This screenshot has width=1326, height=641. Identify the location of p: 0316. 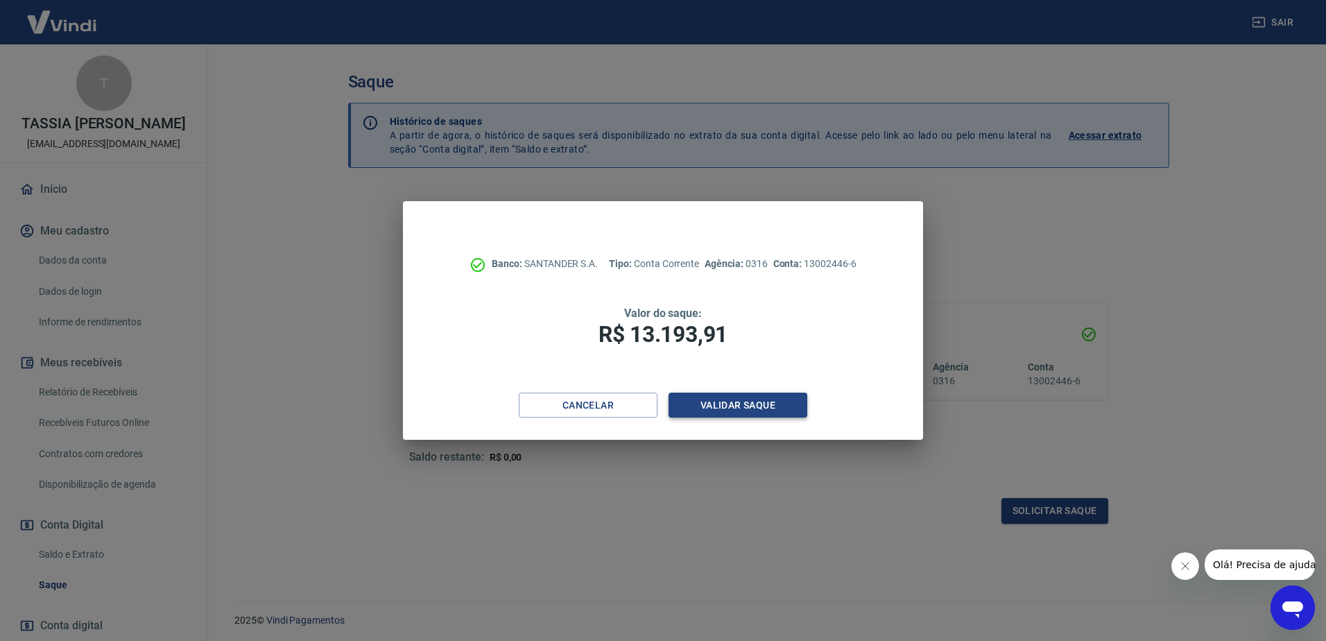
(736, 264).